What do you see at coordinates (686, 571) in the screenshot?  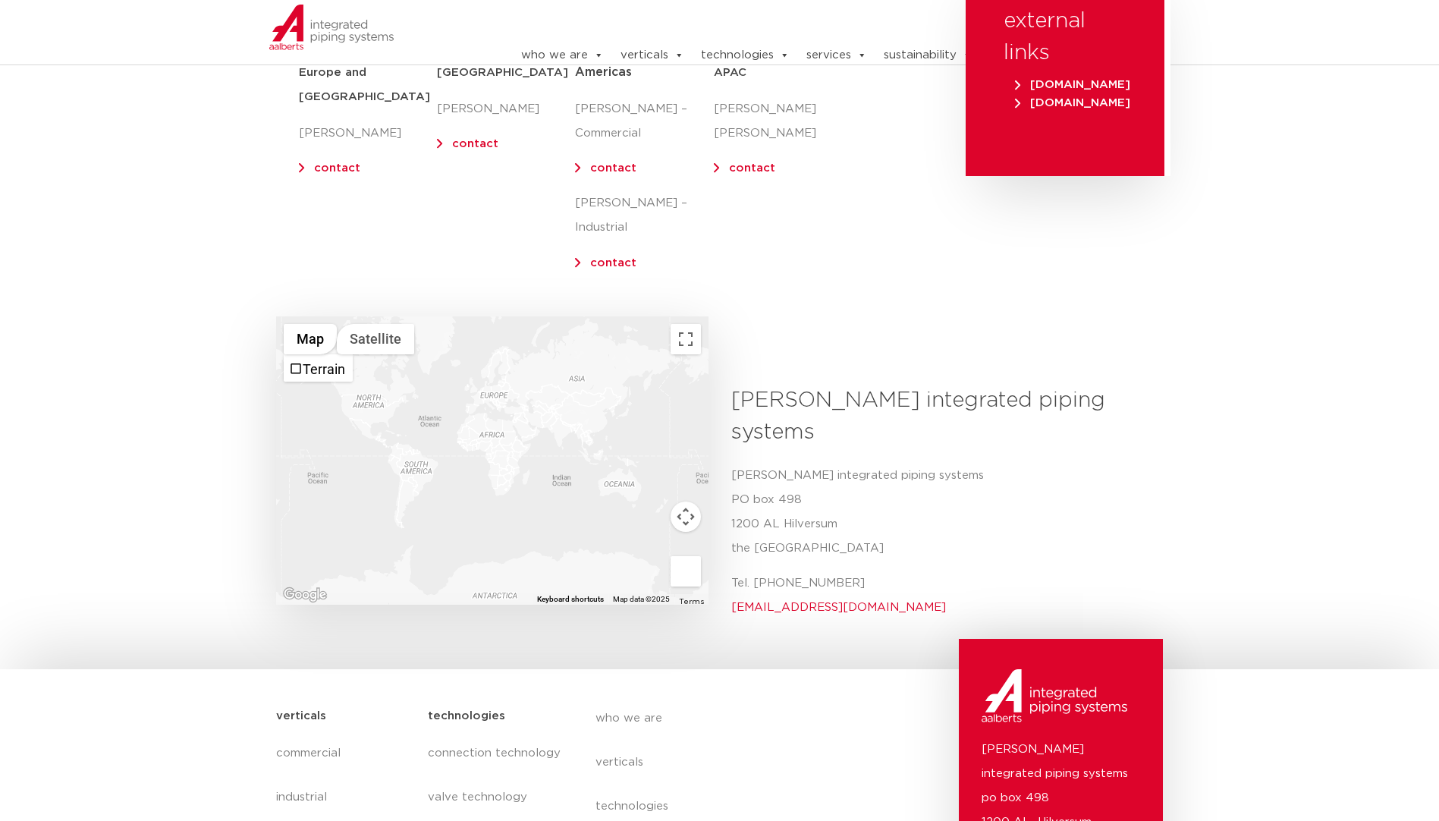 I see `button: Drag Pegman onto the map to open Street View` at bounding box center [686, 571].